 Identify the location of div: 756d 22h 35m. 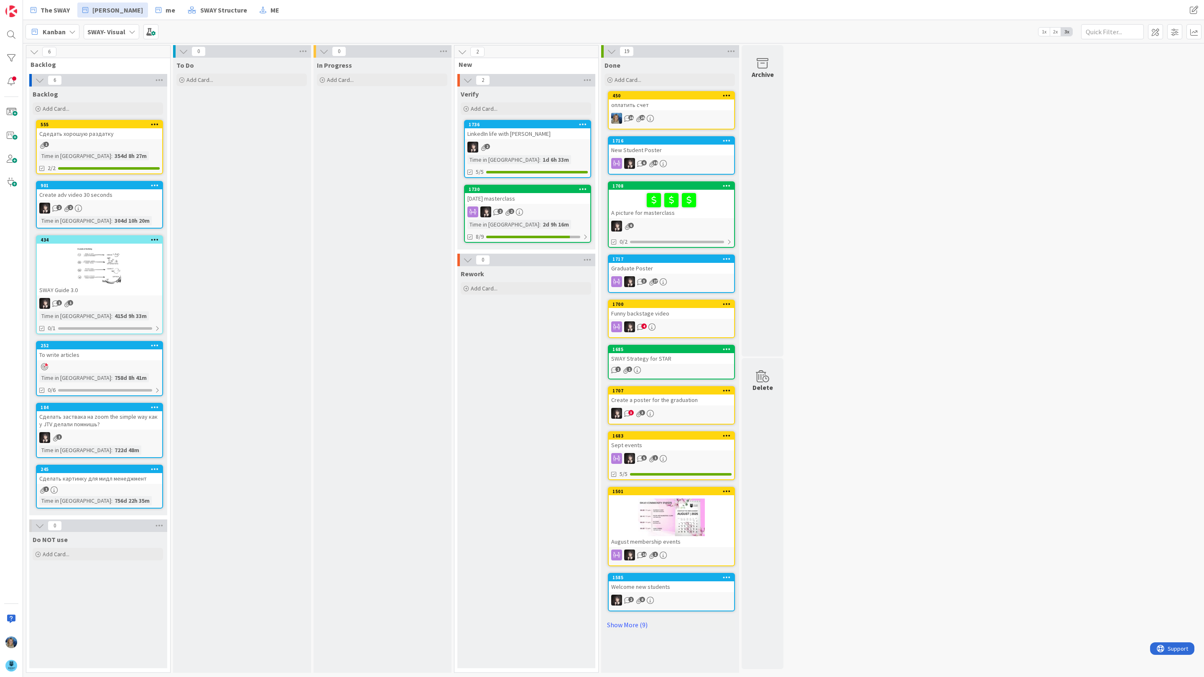
(132, 501).